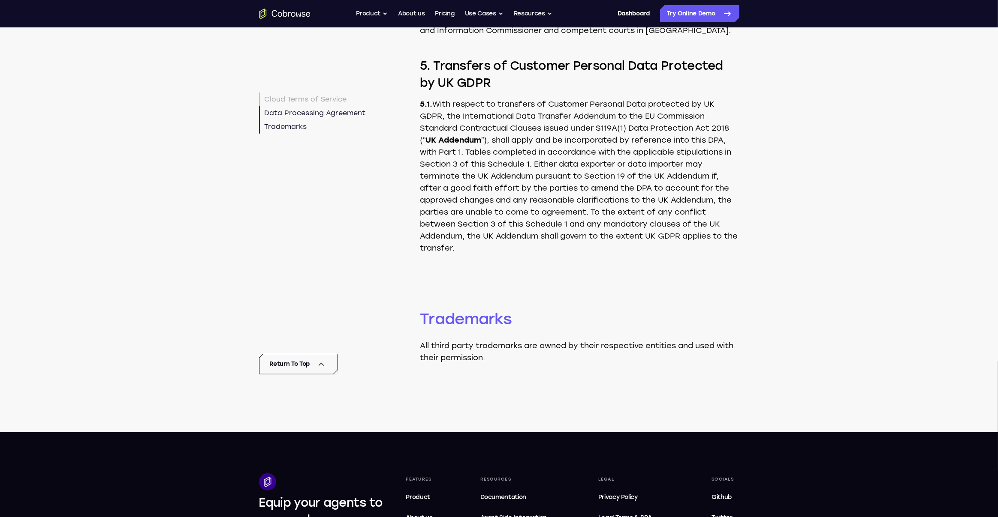 This screenshot has width=998, height=517. What do you see at coordinates (580, 74) in the screenshot?
I see `h3: 5. Transfers of Customer Personal Data Protected by UK GDPR` at bounding box center [580, 74].